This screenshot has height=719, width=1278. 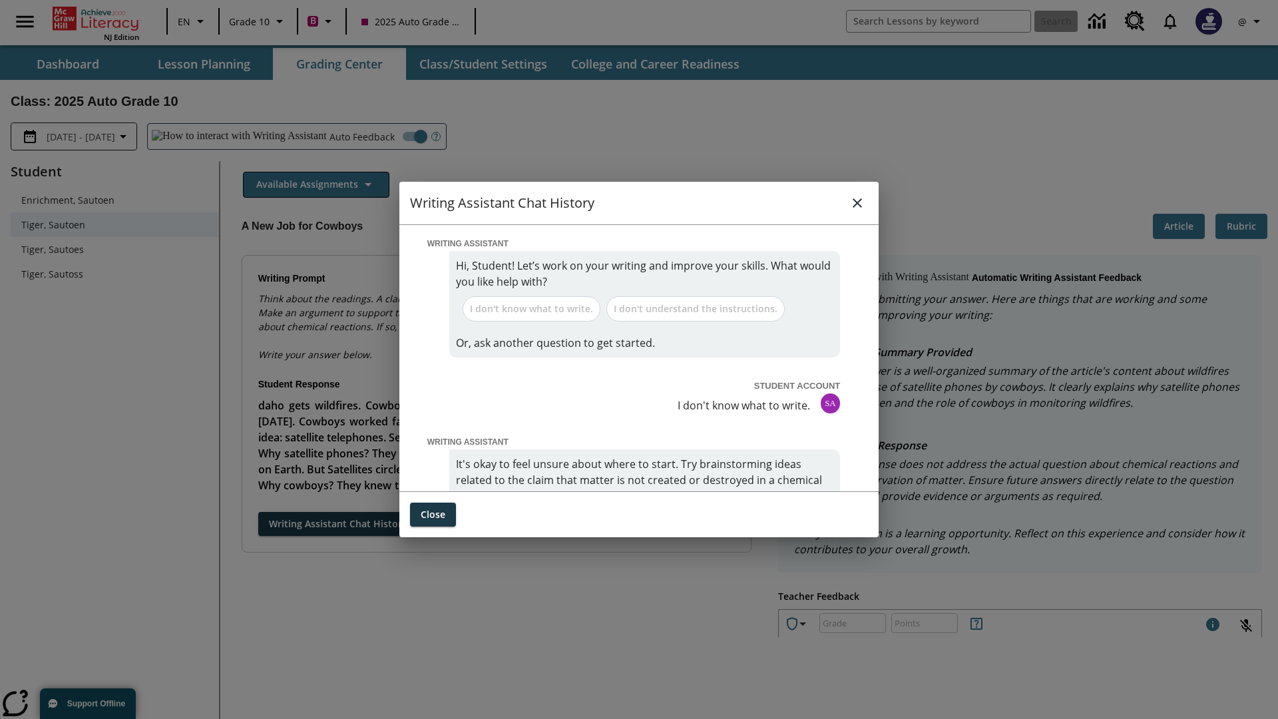 I want to click on div: SA, so click(x=831, y=403).